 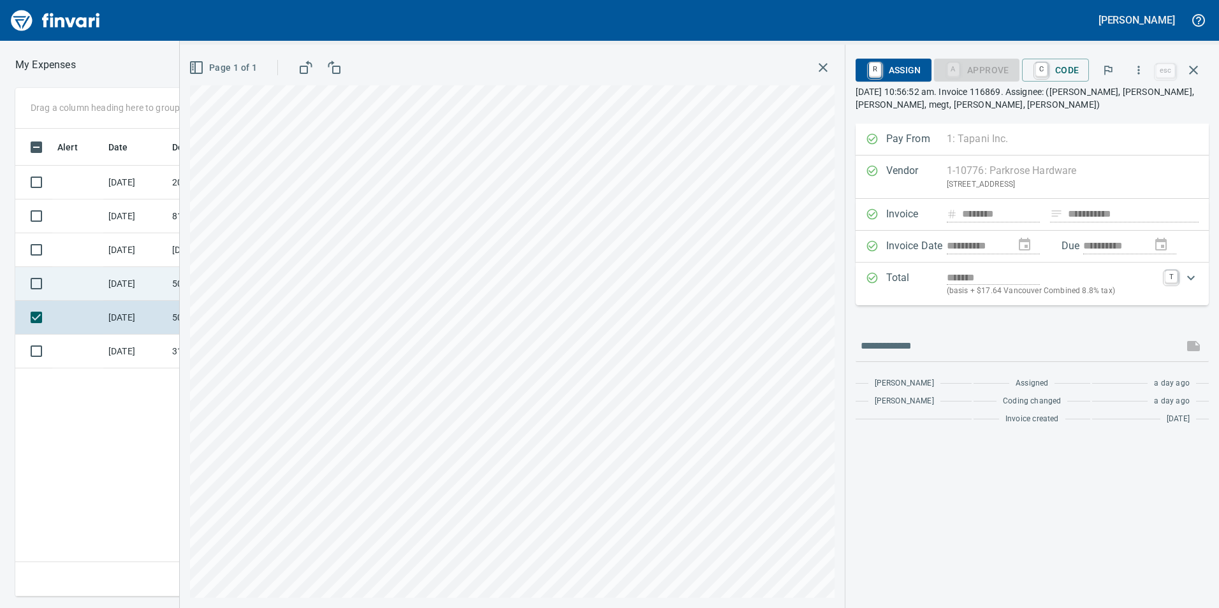 I want to click on td: 50.10958.65, so click(x=224, y=284).